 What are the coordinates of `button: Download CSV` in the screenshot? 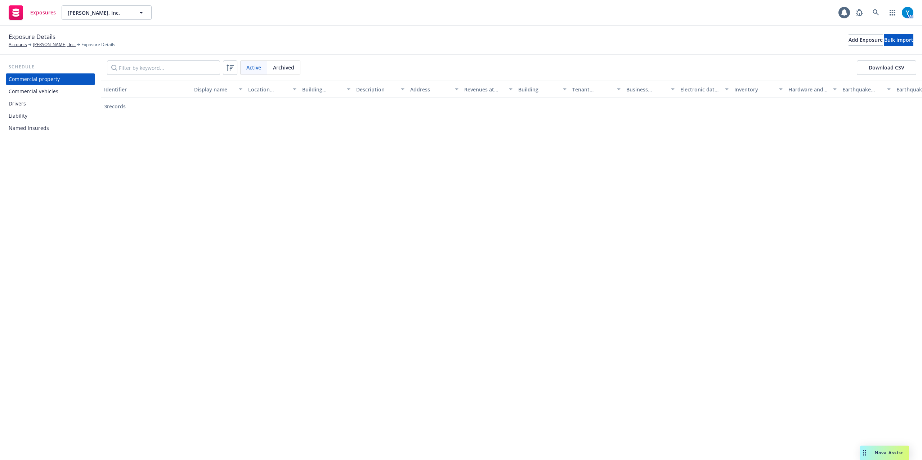 It's located at (886, 68).